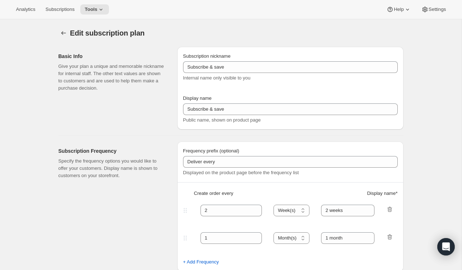 This screenshot has width=462, height=270. Describe the element at coordinates (91, 9) in the screenshot. I see `span: Tools` at that location.